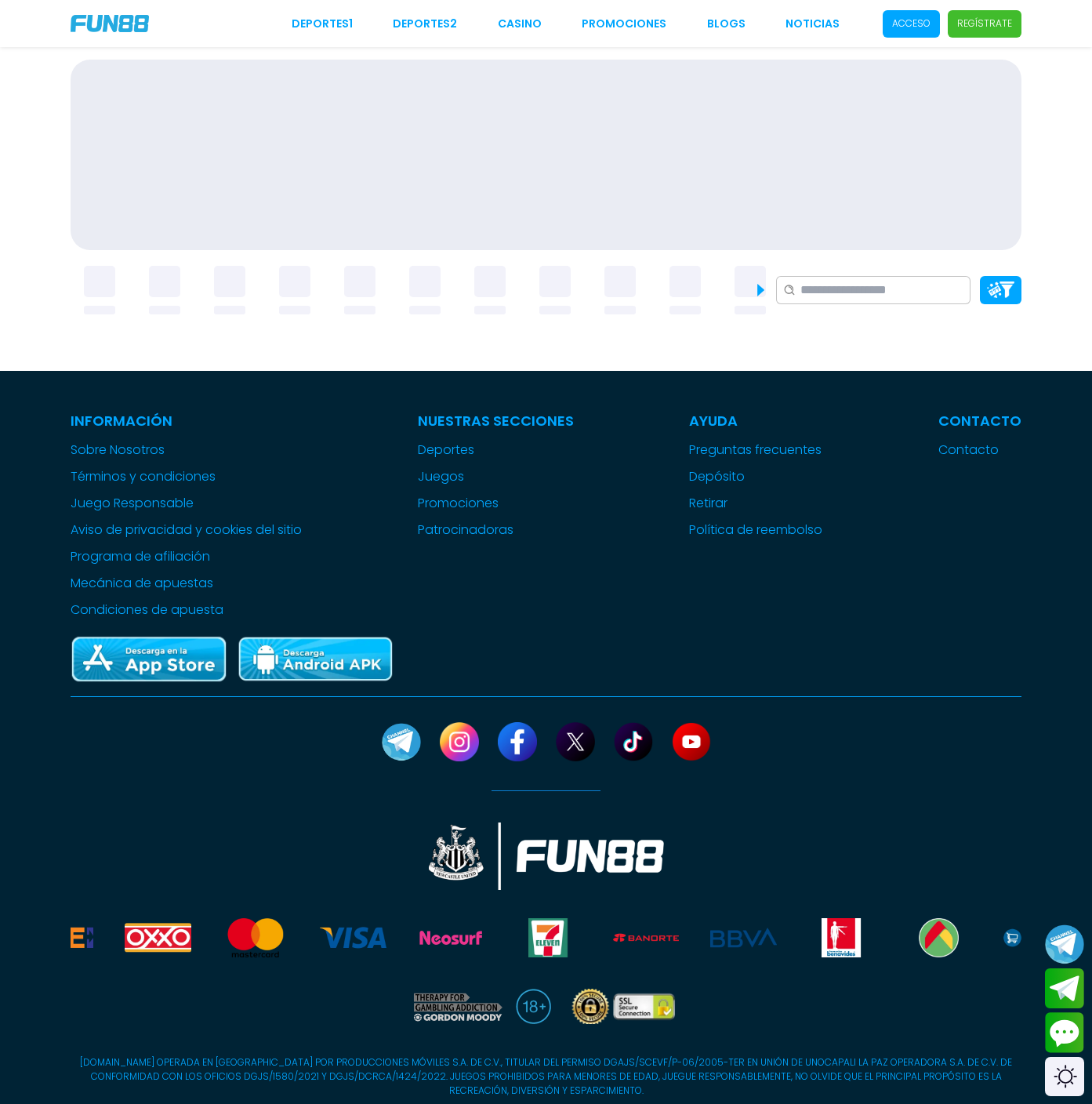 The height and width of the screenshot is (1104, 1092). I want to click on p: Información, so click(186, 420).